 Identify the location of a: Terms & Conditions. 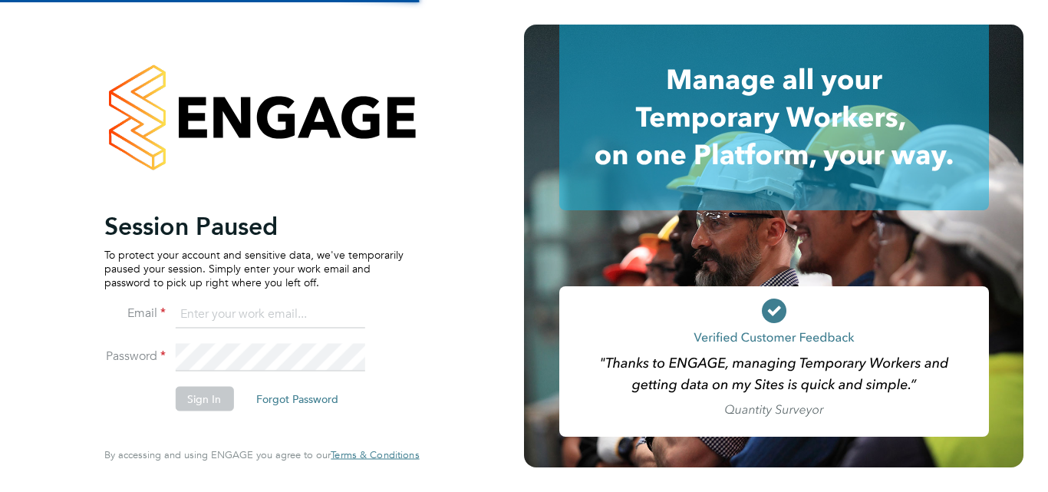
(375, 455).